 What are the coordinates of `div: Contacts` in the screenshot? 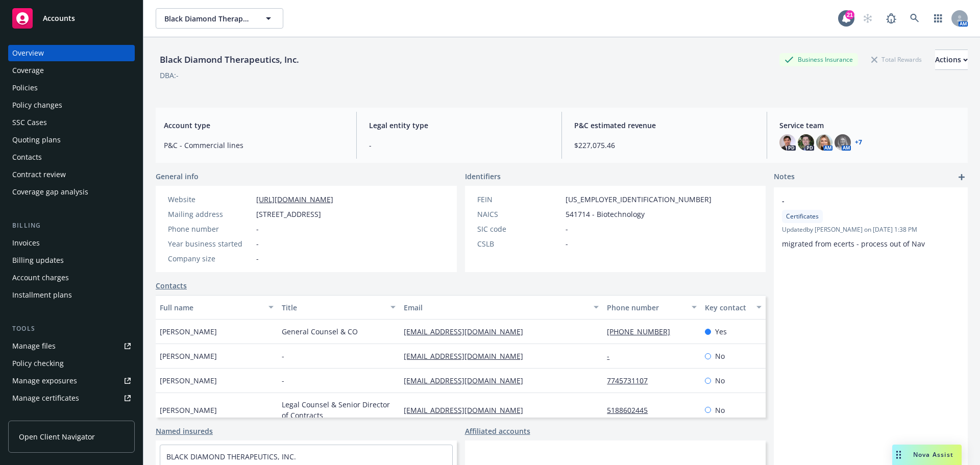 It's located at (27, 157).